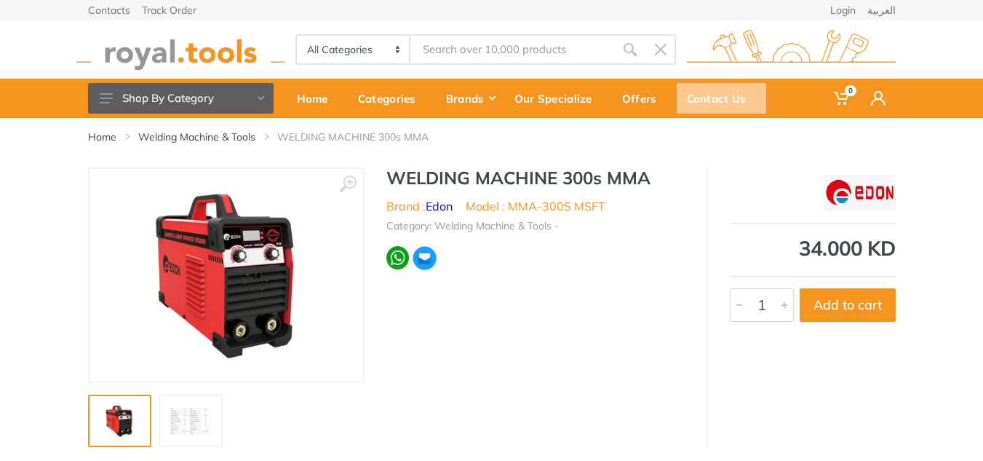  Describe the element at coordinates (439, 206) in the screenshot. I see `a: Edon` at that location.